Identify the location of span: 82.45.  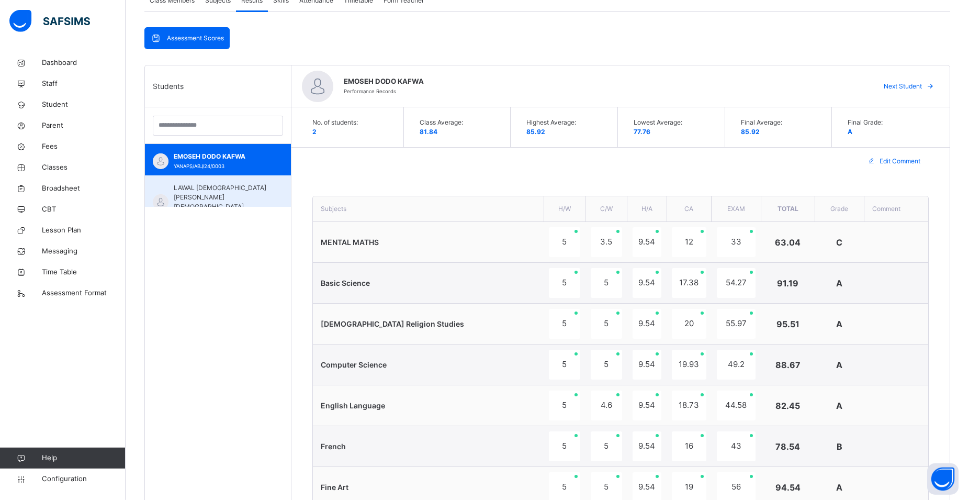
(788, 406).